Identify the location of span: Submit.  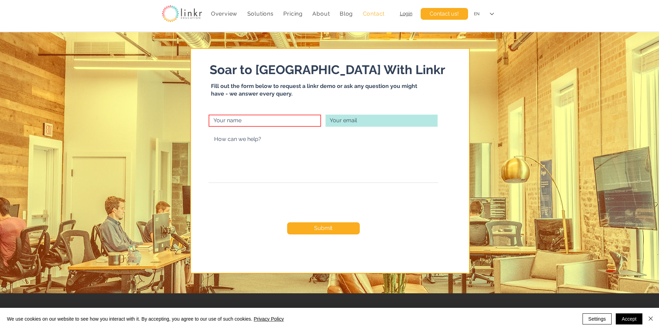
(323, 228).